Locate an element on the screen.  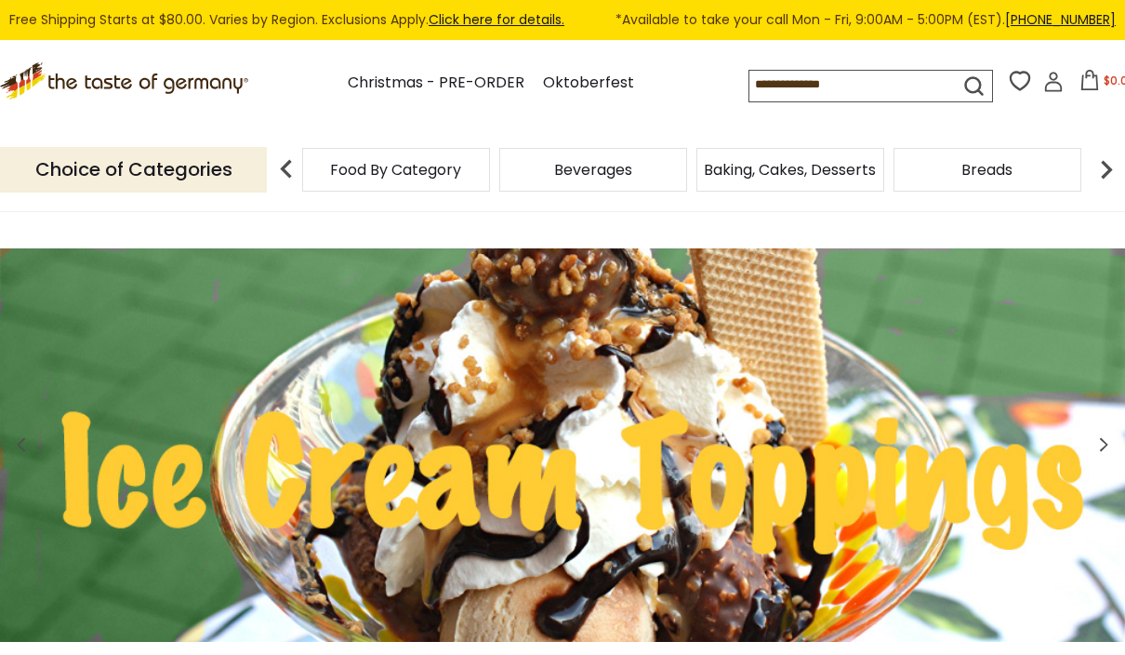
div: Free Shipping Starts at $80.00. Varies by Region. Exclusions Apply. is located at coordinates (563, 20).